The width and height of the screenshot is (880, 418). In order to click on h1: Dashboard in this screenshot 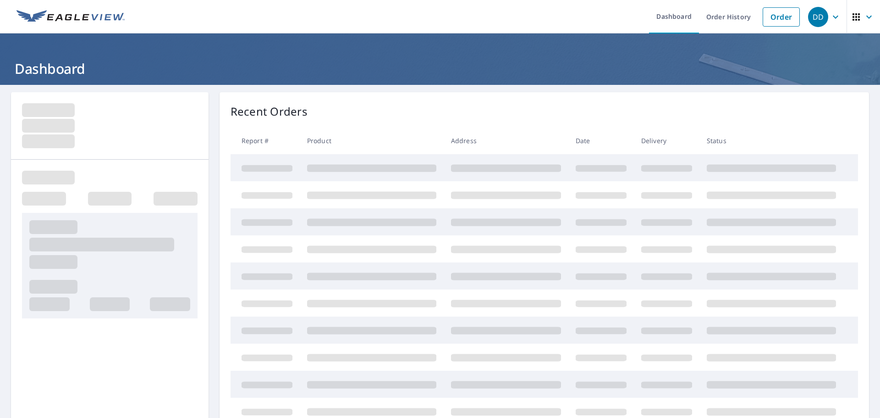, I will do `click(440, 68)`.